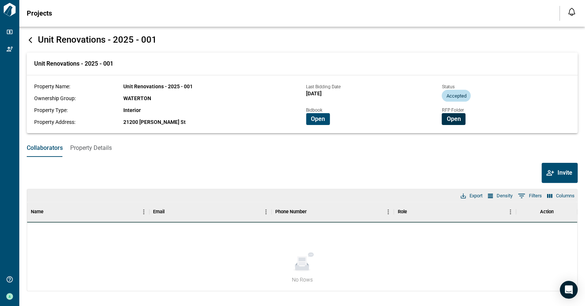 This screenshot has width=585, height=306. I want to click on button: Invite, so click(559, 173).